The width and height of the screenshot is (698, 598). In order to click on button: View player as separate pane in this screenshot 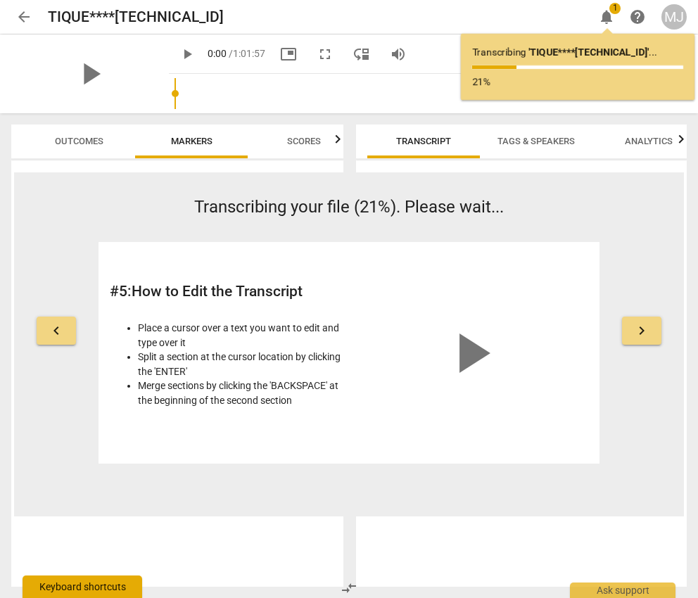, I will do `click(362, 54)`.